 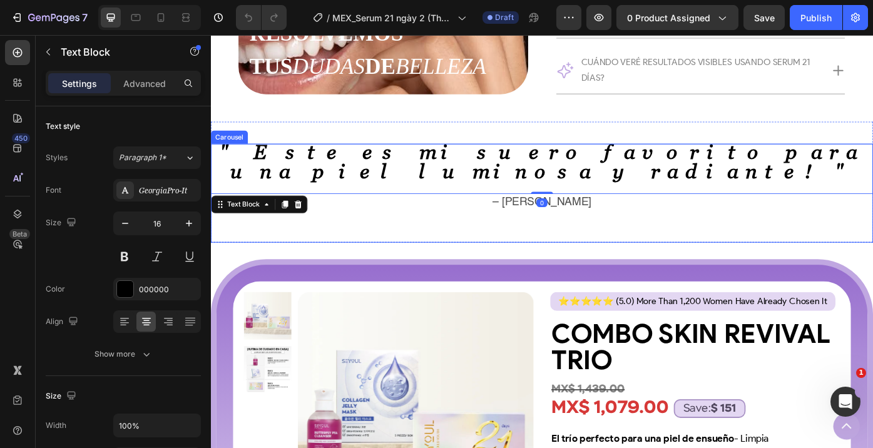 I want to click on button: 7, so click(x=49, y=18).